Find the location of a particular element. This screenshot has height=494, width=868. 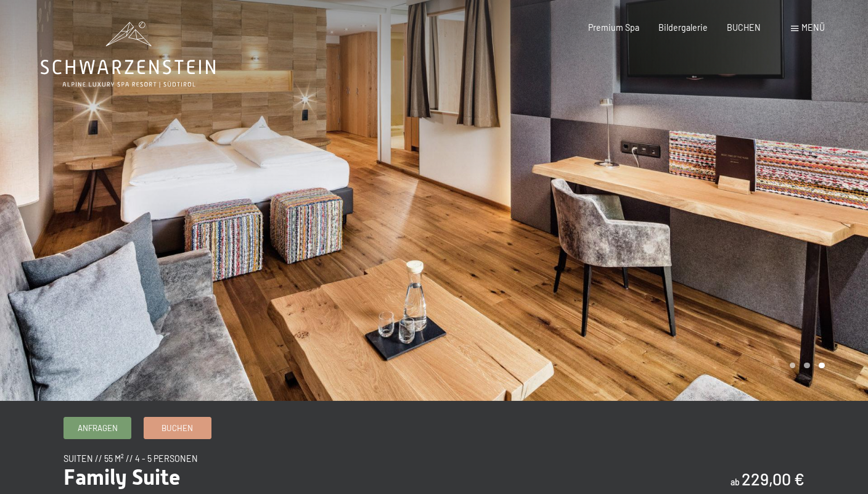

a: Buchen is located at coordinates (177, 427).